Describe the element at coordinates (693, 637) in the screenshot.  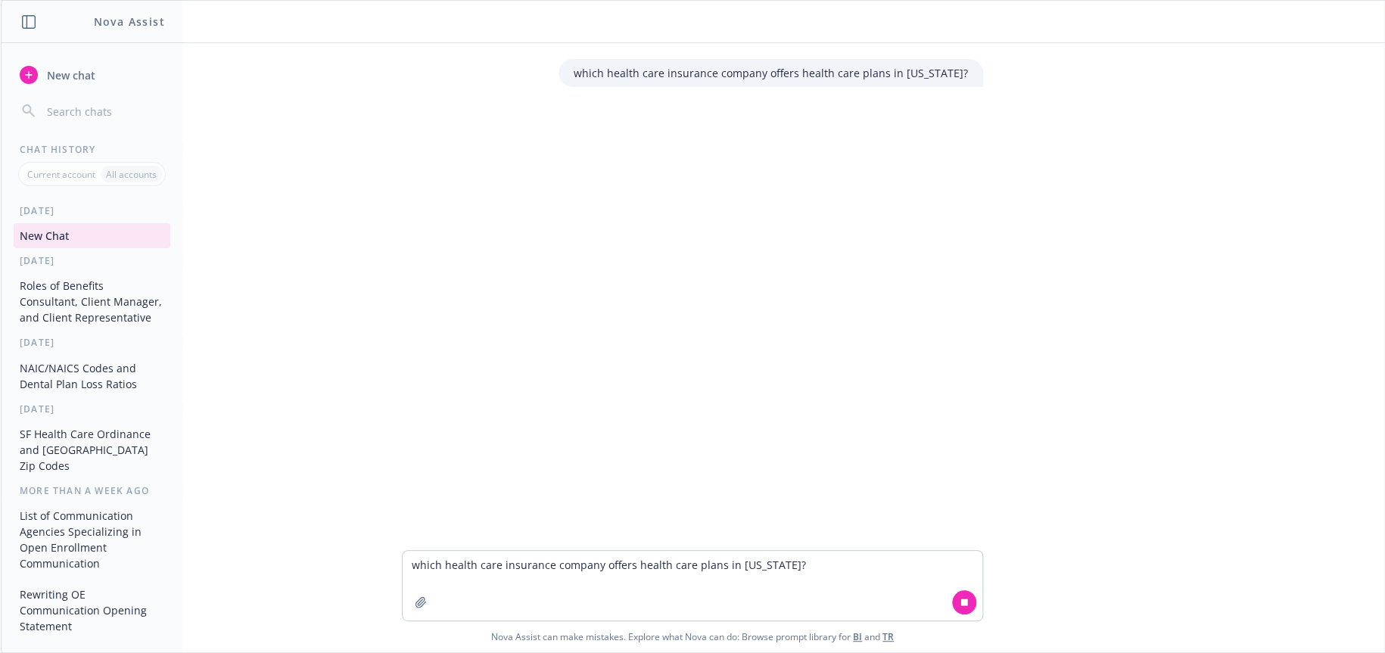
I see `span: Nova Assist can make mistakes. Explore what Nova can do: Browse prompt library for and` at that location.